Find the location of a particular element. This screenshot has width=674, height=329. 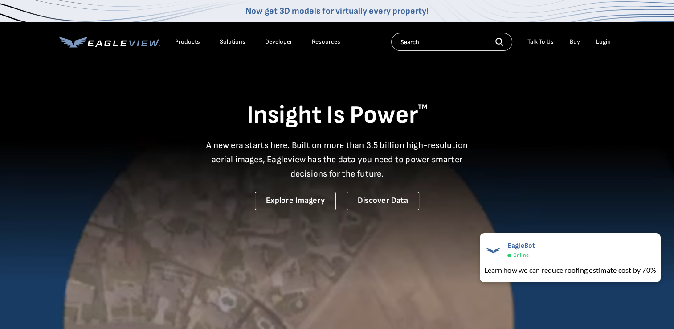

div: Talk To Us is located at coordinates (540, 42).